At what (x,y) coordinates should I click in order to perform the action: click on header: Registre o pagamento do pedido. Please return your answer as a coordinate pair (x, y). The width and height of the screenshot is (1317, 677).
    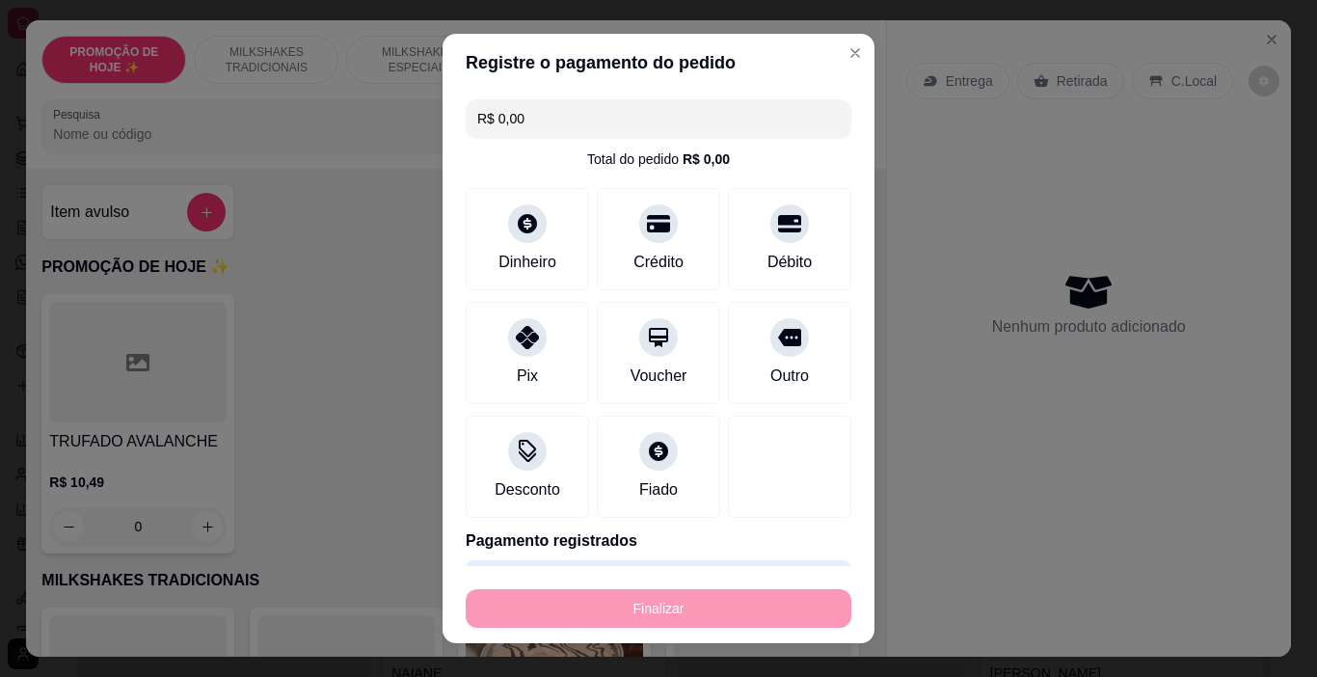
    Looking at the image, I should click on (659, 63).